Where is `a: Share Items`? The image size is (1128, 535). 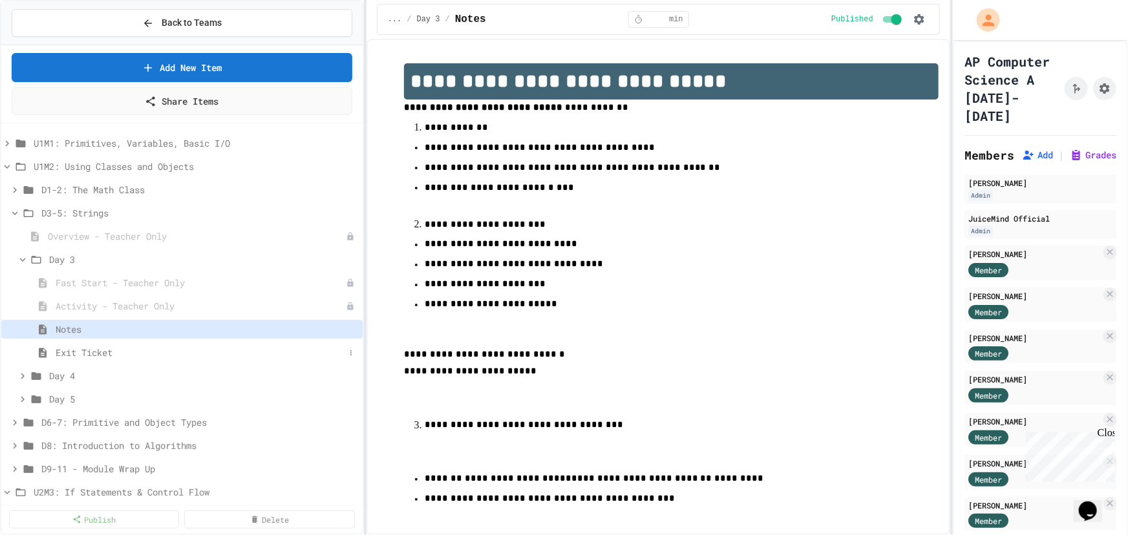
a: Share Items is located at coordinates (182, 101).